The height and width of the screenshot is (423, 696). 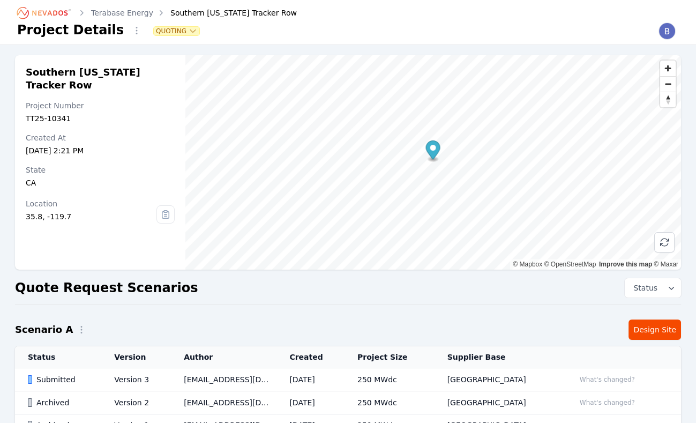 What do you see at coordinates (58, 357) in the screenshot?
I see `th: Status` at bounding box center [58, 357].